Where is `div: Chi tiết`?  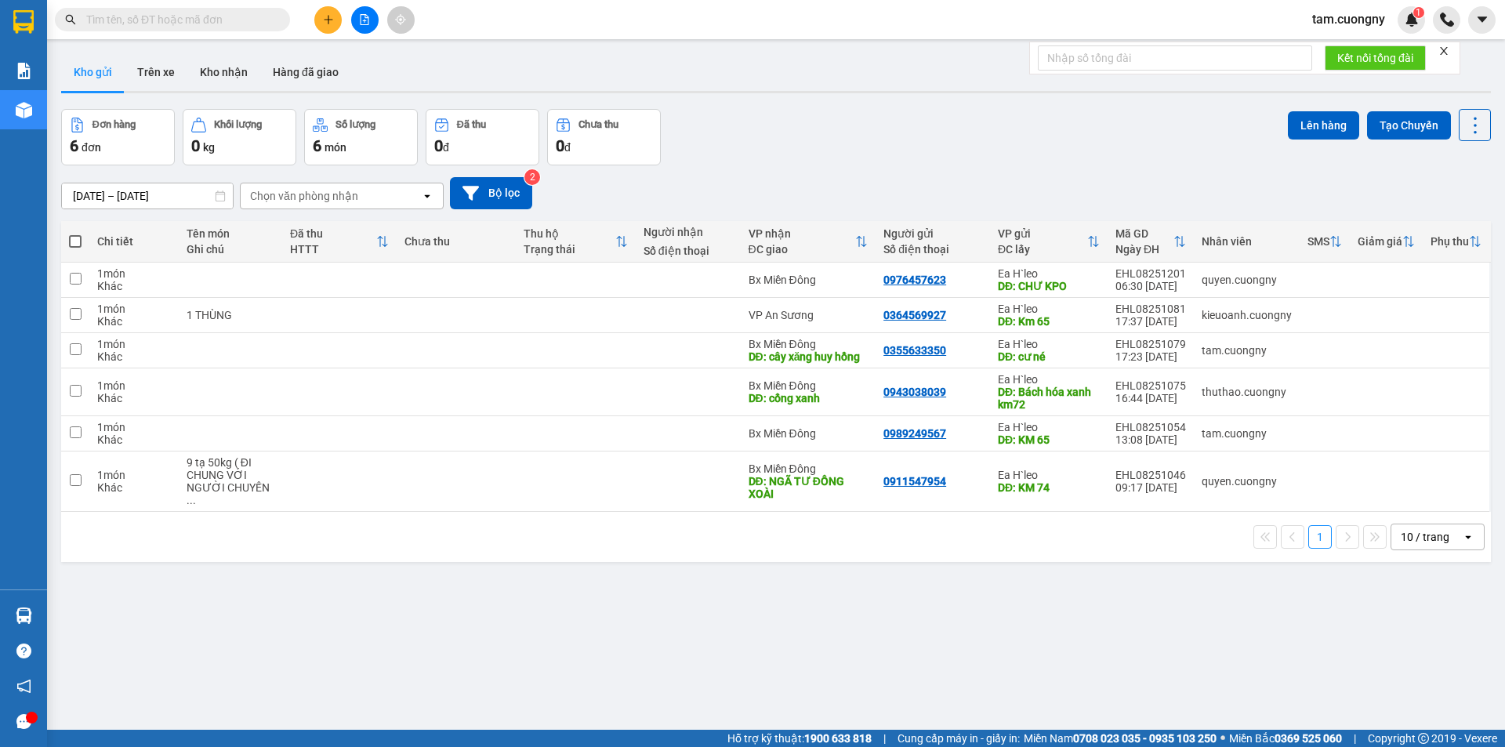 div: Chi tiết is located at coordinates (134, 241).